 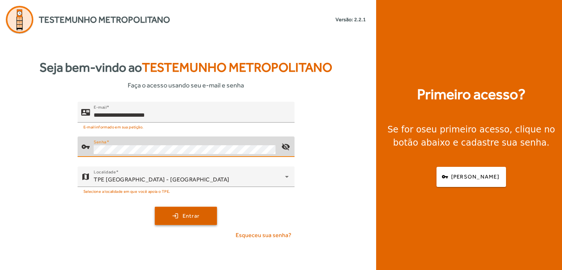 What do you see at coordinates (191, 216) in the screenshot?
I see `span: Entrar` at bounding box center [191, 216].